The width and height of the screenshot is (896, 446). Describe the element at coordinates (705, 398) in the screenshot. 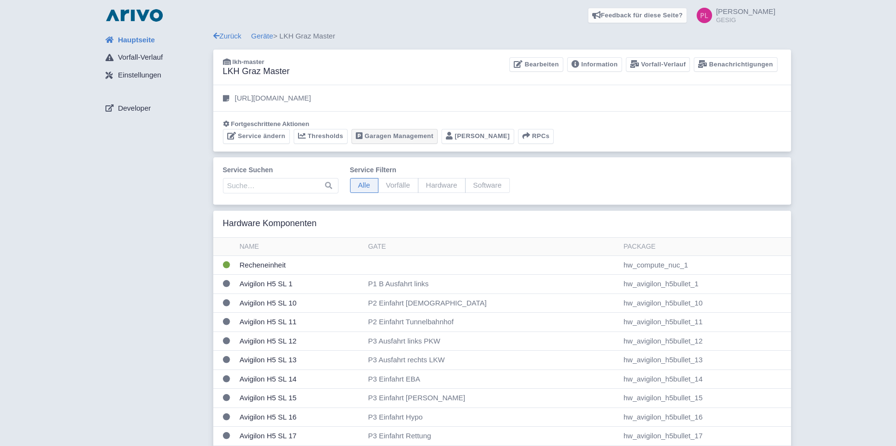

I see `td: hw_avigilon_h5bullet_15` at that location.